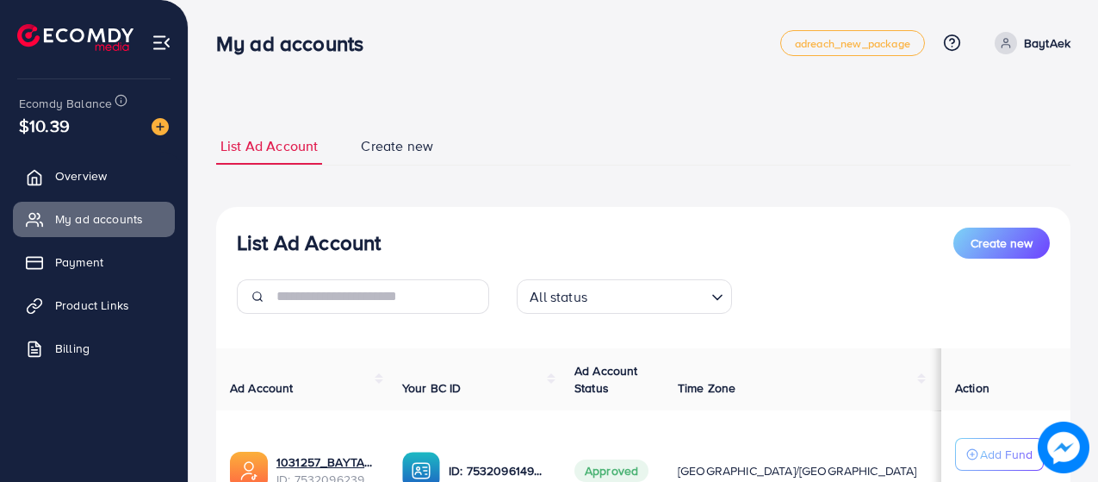 Image resolution: width=1098 pixels, height=482 pixels. I want to click on img: menu, so click(161, 42).